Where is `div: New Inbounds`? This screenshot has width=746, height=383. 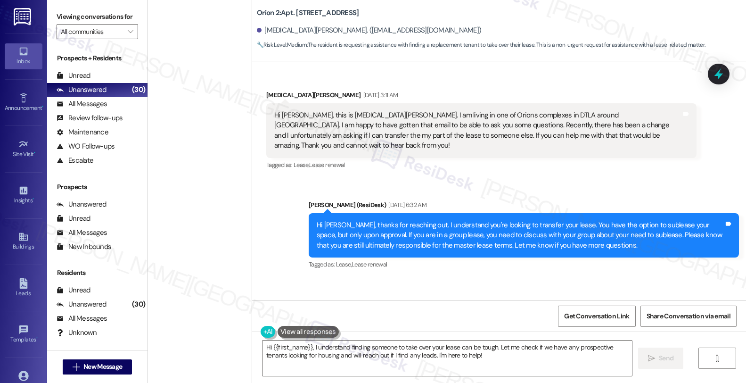 div: New Inbounds is located at coordinates (84, 246).